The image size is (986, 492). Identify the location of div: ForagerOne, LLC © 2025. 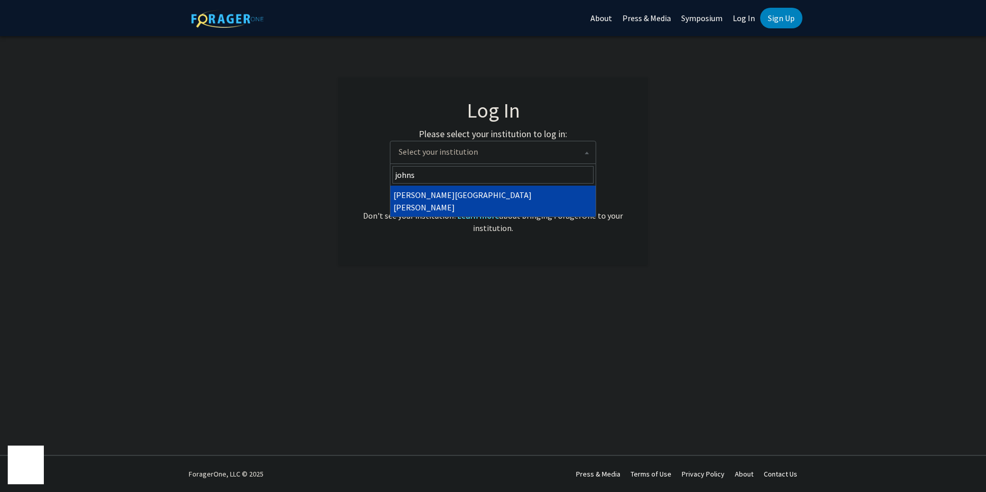
(226, 474).